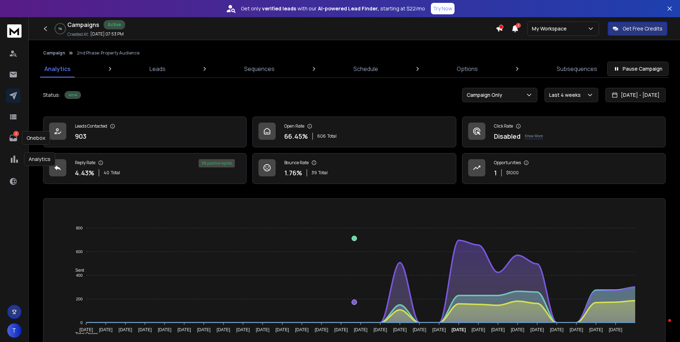 This screenshot has height=342, width=680. Describe the element at coordinates (577, 69) in the screenshot. I see `p: Subsequences` at that location.